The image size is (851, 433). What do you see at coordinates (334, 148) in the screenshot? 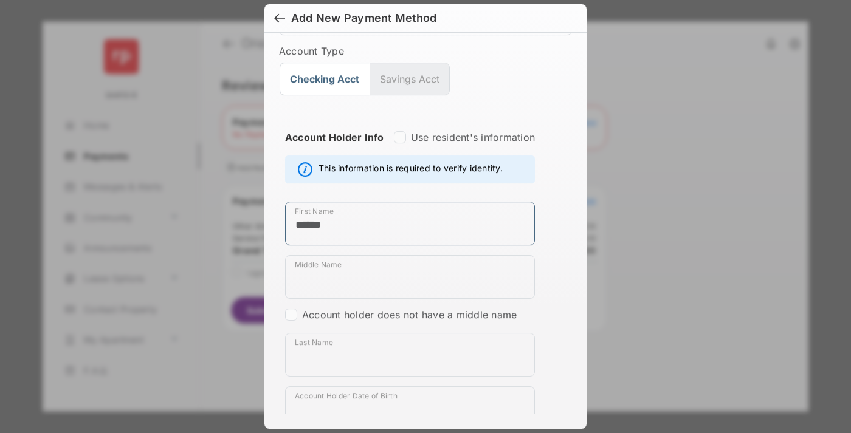
I see `strong: Account Holder Info` at bounding box center [334, 148].